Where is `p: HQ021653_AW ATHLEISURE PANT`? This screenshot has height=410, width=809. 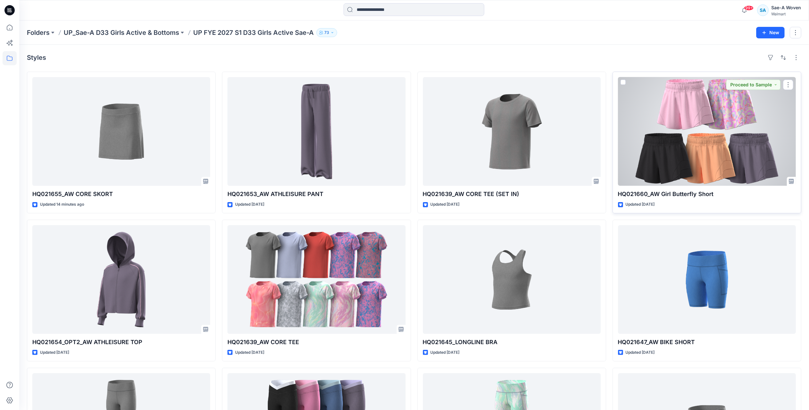 p: HQ021653_AW ATHLEISURE PANT is located at coordinates (316, 194).